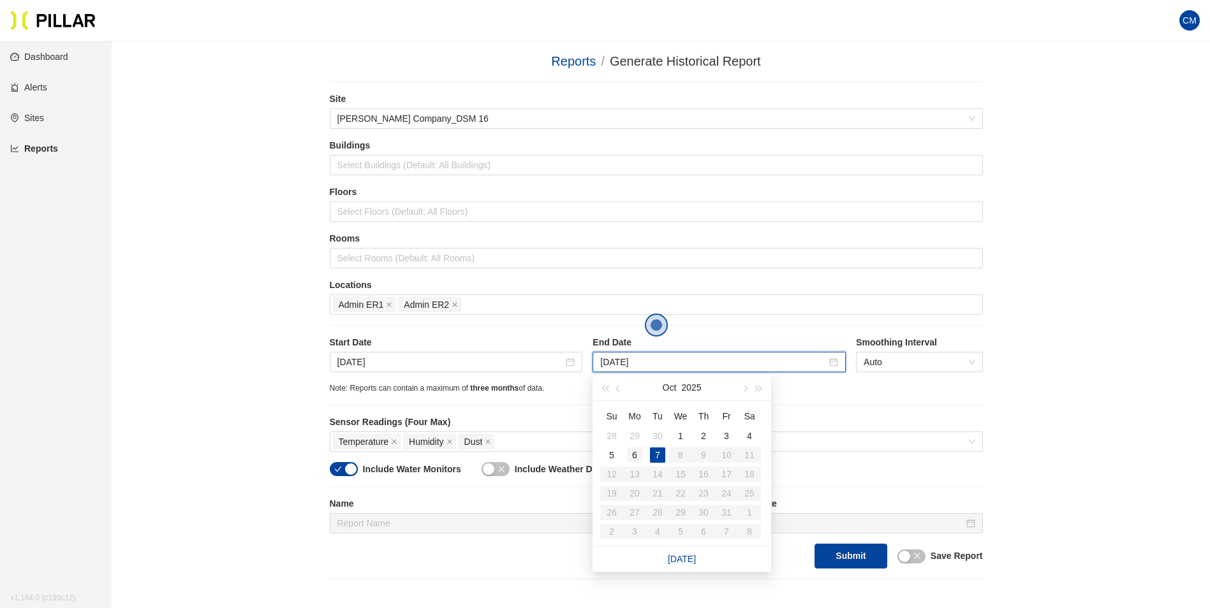 The width and height of the screenshot is (1210, 608). I want to click on a: dashboardDashboard, so click(39, 57).